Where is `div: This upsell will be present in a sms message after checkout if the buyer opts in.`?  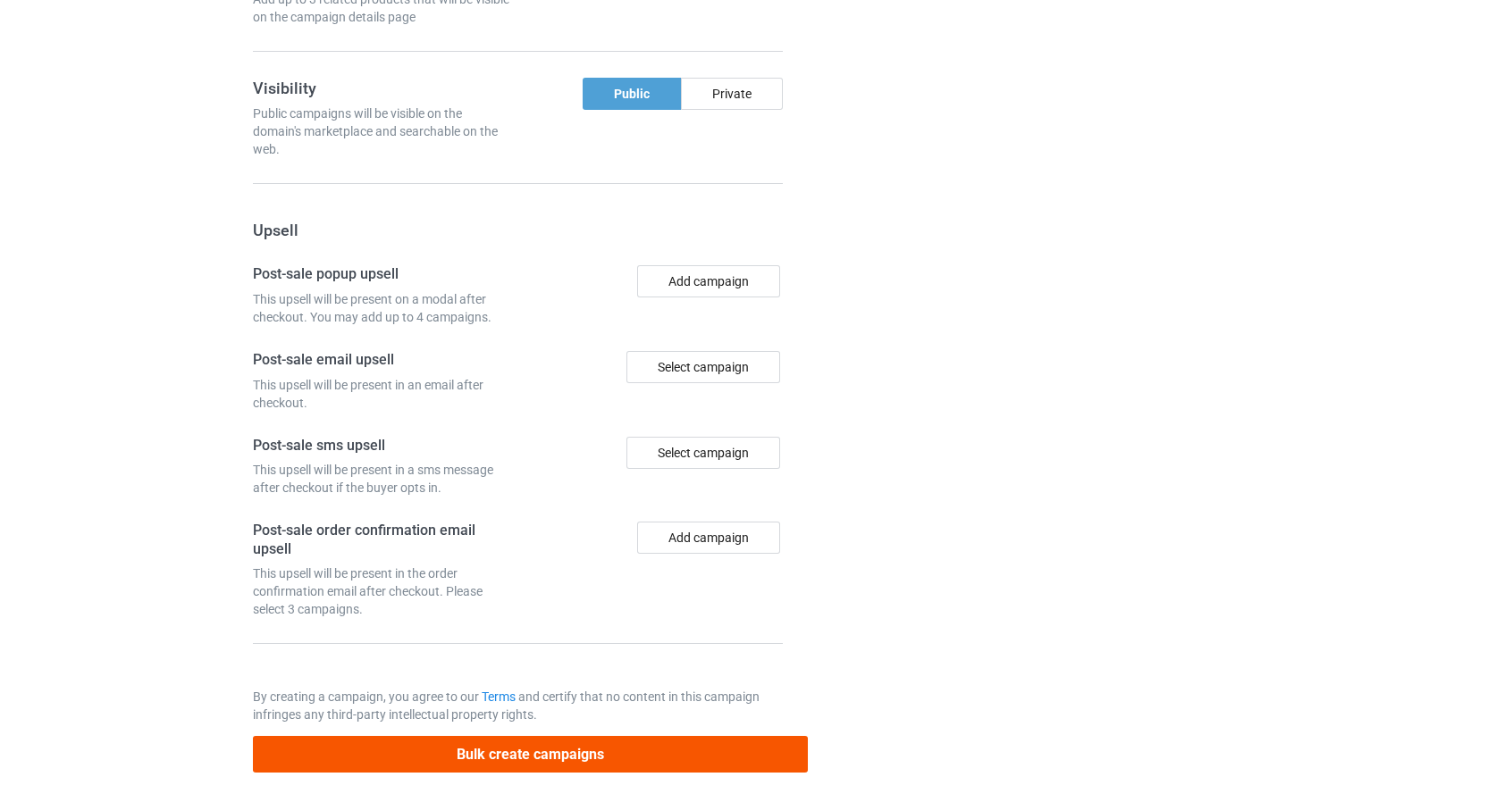
div: This upsell will be present in a sms message after checkout if the buyer opts in. is located at coordinates (382, 479).